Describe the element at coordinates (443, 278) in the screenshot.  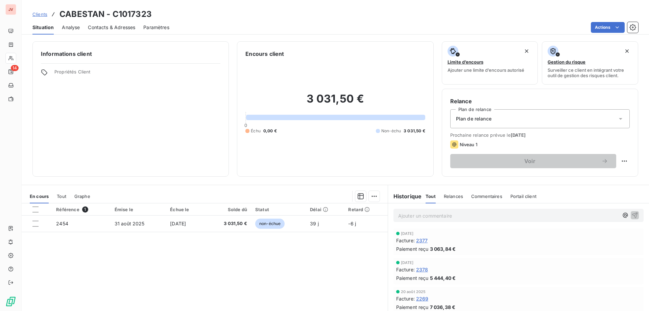
I see `span: 5 444,40 €` at that location.